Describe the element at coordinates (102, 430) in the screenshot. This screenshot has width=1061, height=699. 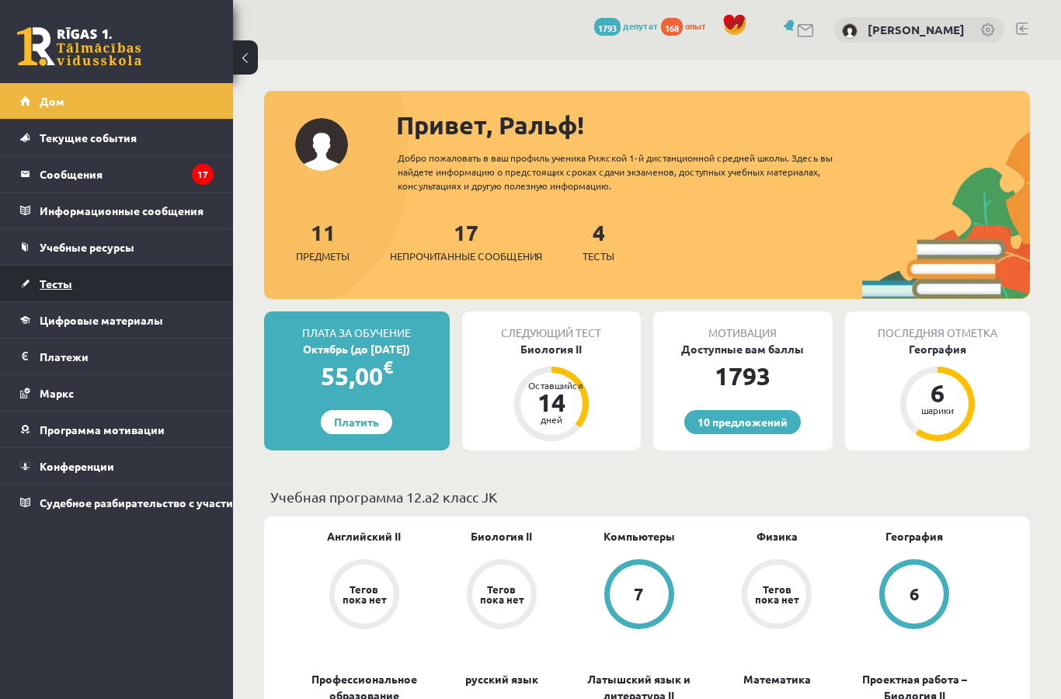
I see `font: Программа мотивации` at that location.